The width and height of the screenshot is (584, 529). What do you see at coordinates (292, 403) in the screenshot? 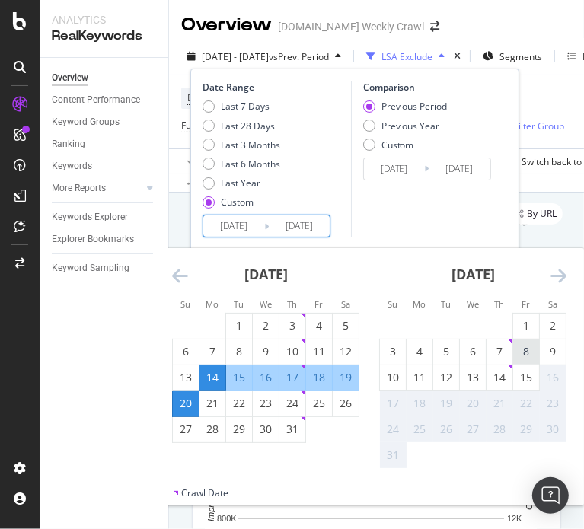
I see `td: Choose Thursday, July 24, 2025 as your check-in date. It’s available.` at bounding box center [292, 403].